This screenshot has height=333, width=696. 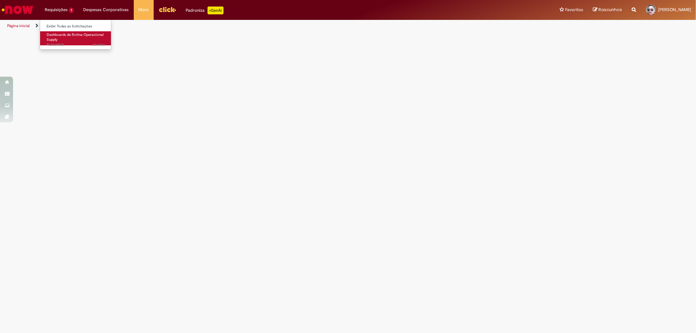 What do you see at coordinates (18, 26) in the screenshot?
I see `a: Página inicial` at bounding box center [18, 26].